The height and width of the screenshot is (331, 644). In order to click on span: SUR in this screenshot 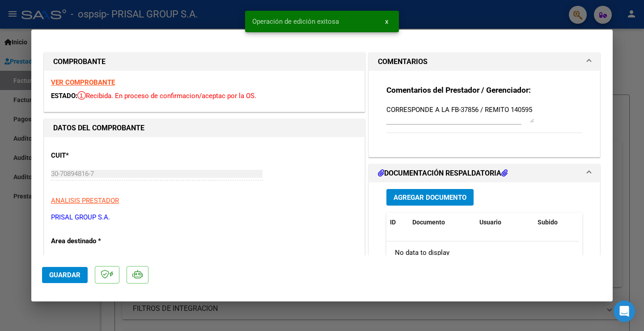, I will do `click(57, 259)`.